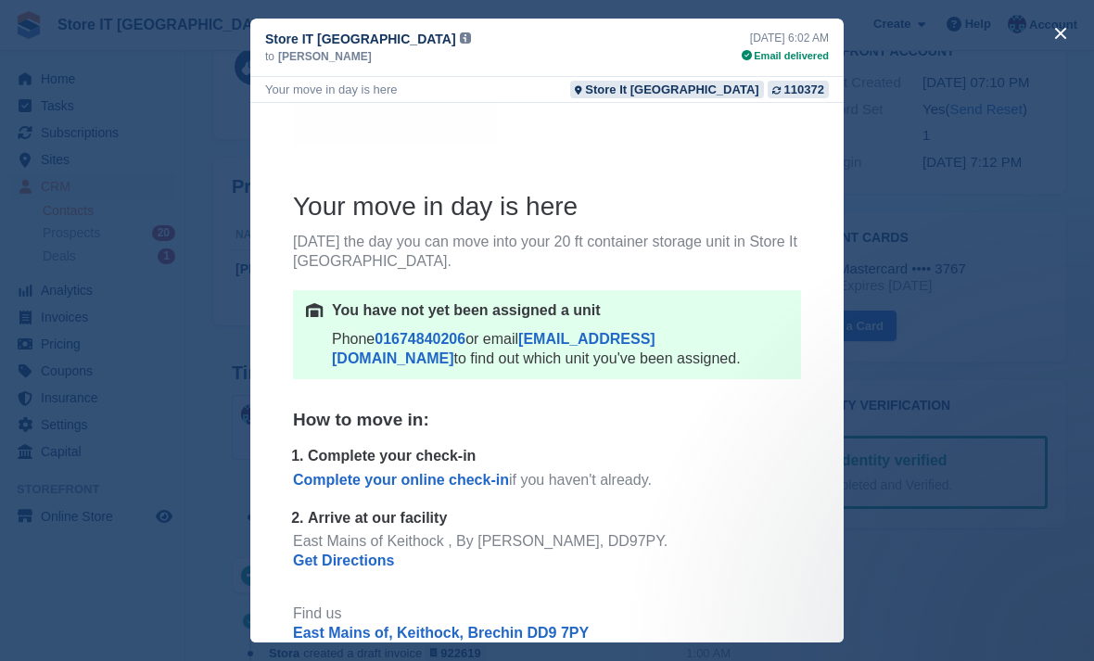 The width and height of the screenshot is (1094, 661). Describe the element at coordinates (64, 207) in the screenshot. I see `img: unit-icon-4d0f24e8a8d05ce1744990f234e9874851be716344c385a2e4b7f33b222dedbf.png` at that location.